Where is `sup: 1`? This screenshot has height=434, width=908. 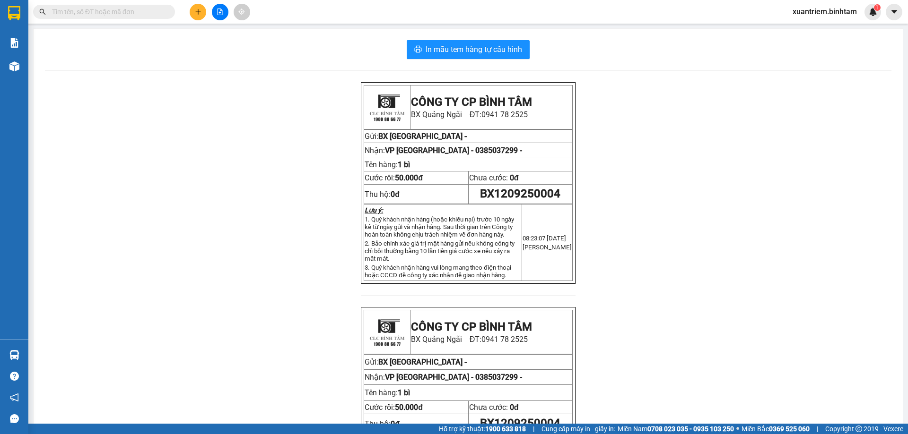 sup: 1 is located at coordinates (877, 8).